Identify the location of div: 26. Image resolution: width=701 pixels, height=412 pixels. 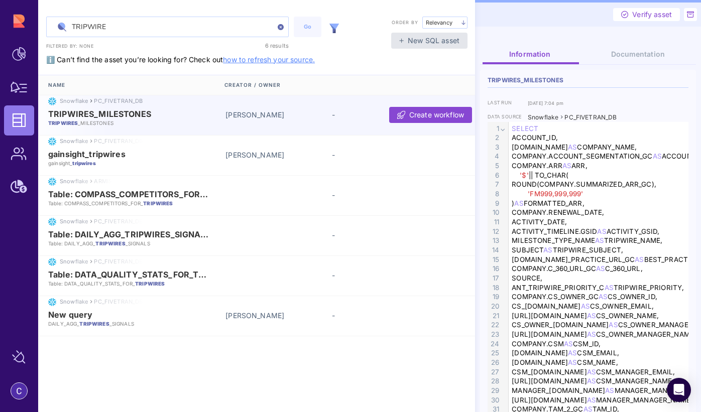
(494, 363).